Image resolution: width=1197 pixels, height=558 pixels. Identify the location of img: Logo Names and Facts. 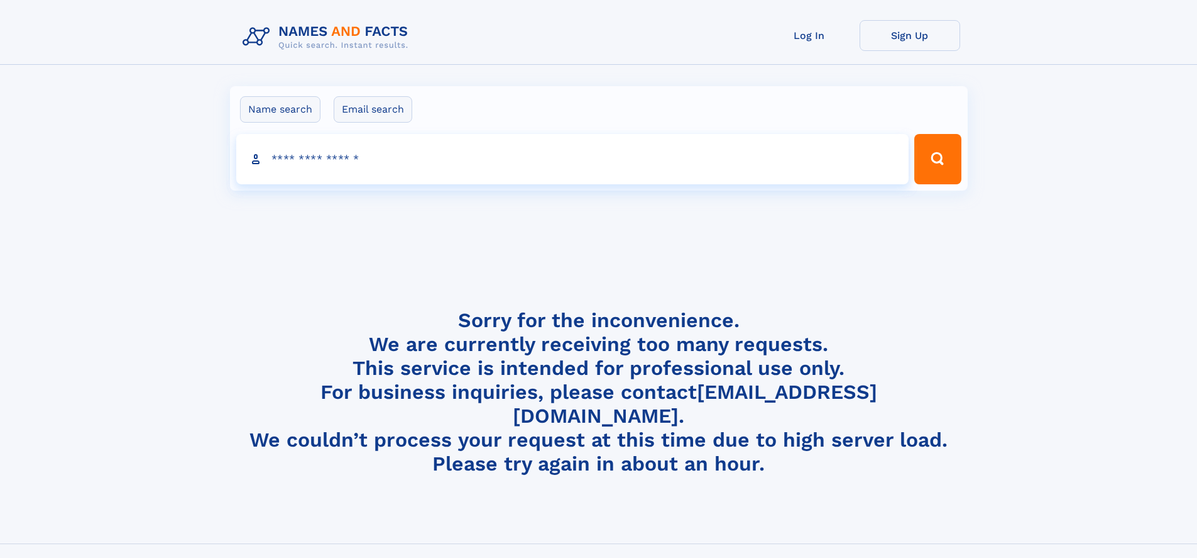
(328, 37).